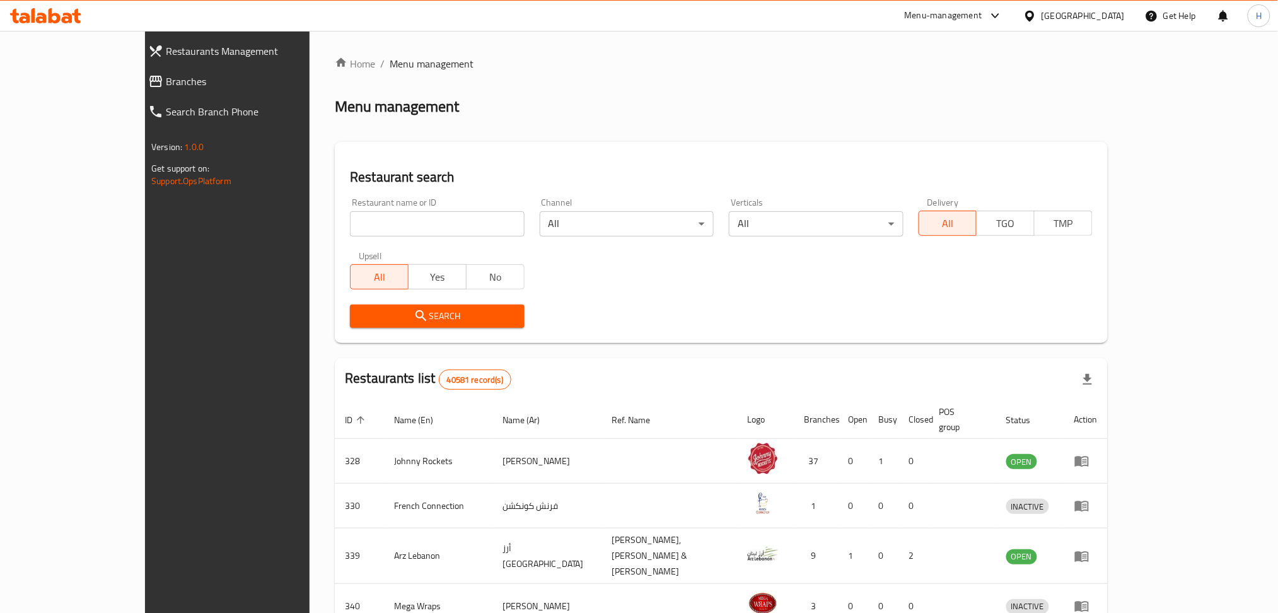  Describe the element at coordinates (763, 553) in the screenshot. I see `img: Arz Lebanon` at that location.